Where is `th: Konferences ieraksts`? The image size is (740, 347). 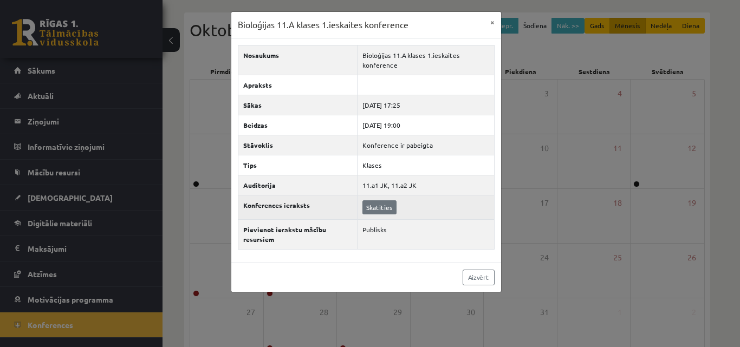 th: Konferences ieraksts is located at coordinates (298, 207).